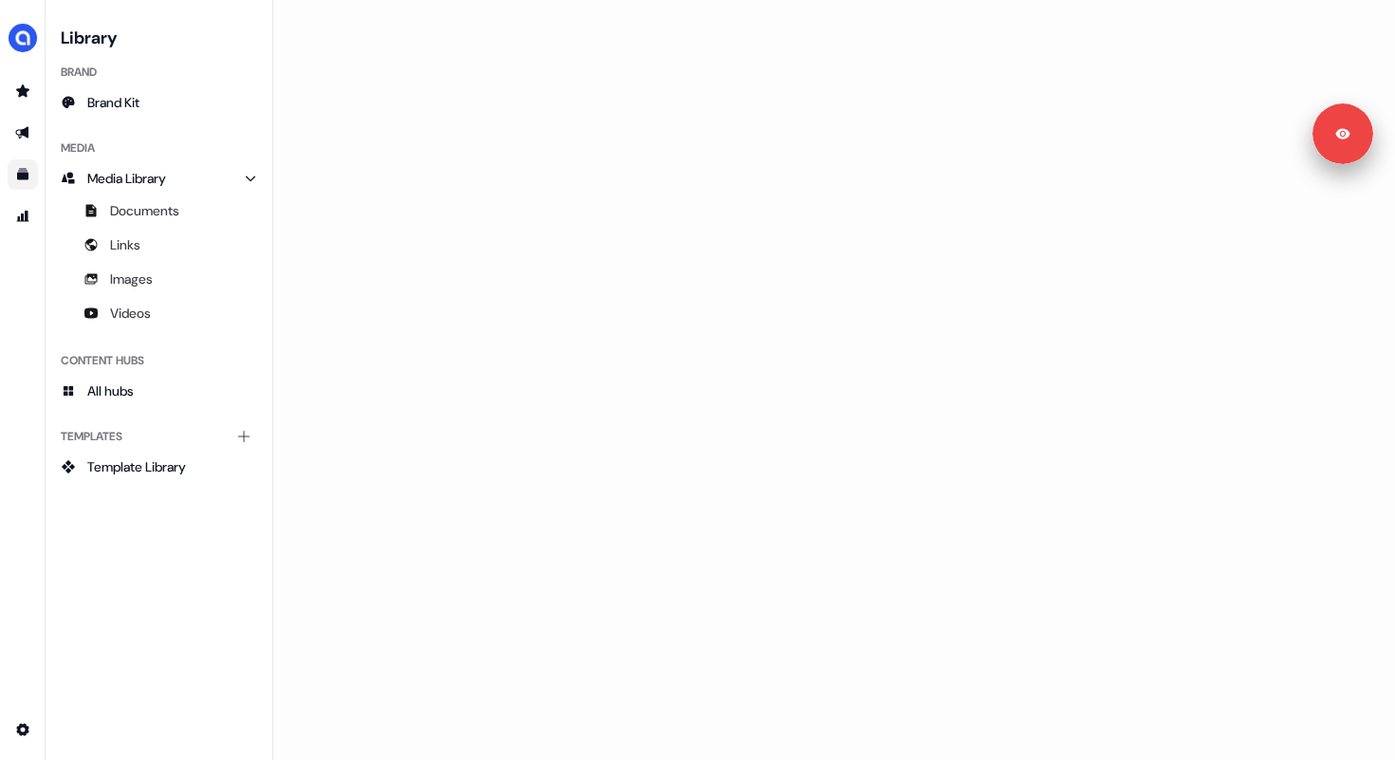 The height and width of the screenshot is (760, 1395). Describe the element at coordinates (159, 103) in the screenshot. I see `a: Brand Kit` at that location.